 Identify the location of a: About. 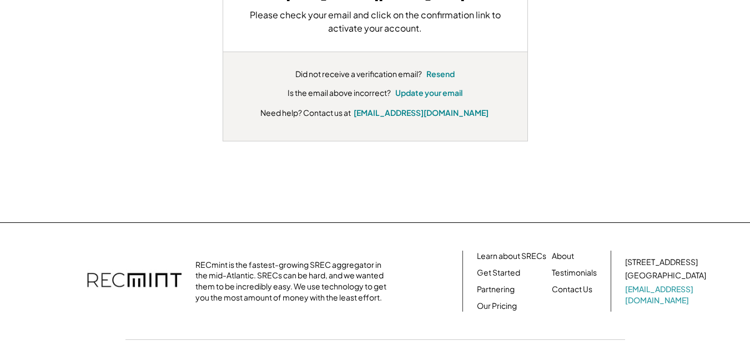
(563, 256).